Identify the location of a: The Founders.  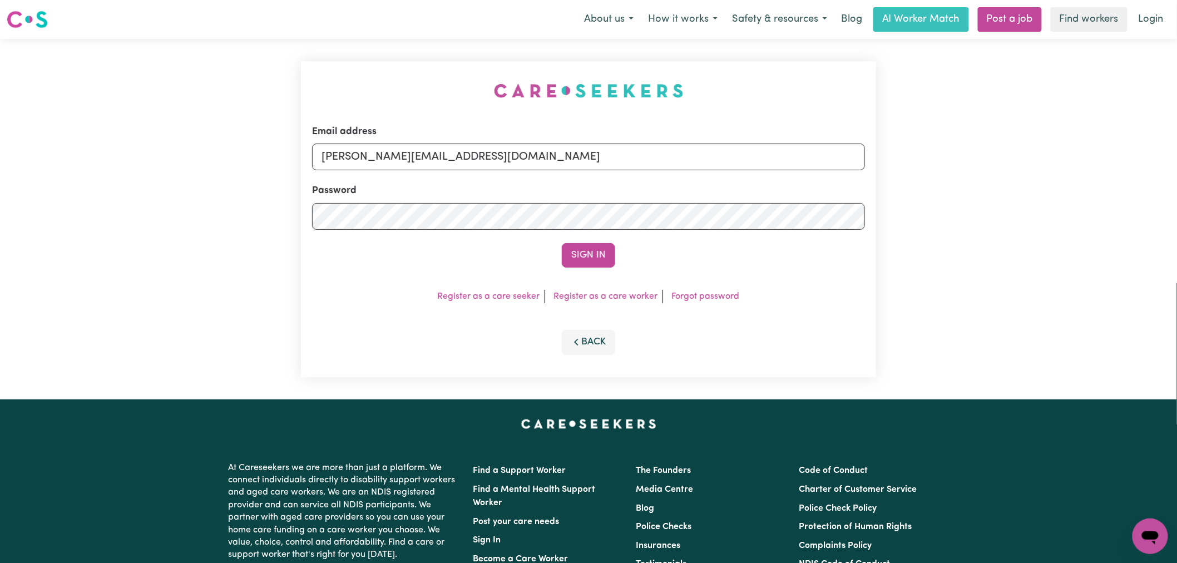
(663, 471).